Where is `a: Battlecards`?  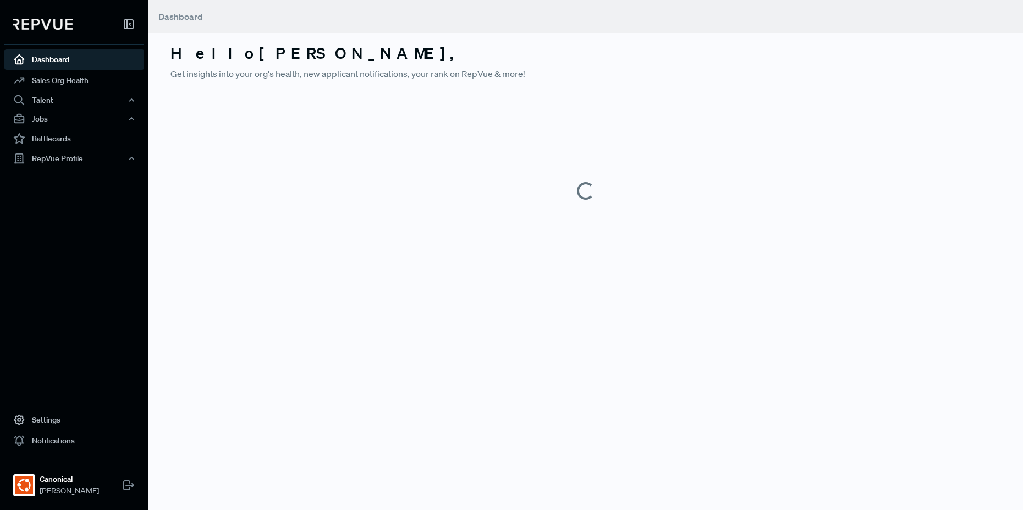 a: Battlecards is located at coordinates (74, 139).